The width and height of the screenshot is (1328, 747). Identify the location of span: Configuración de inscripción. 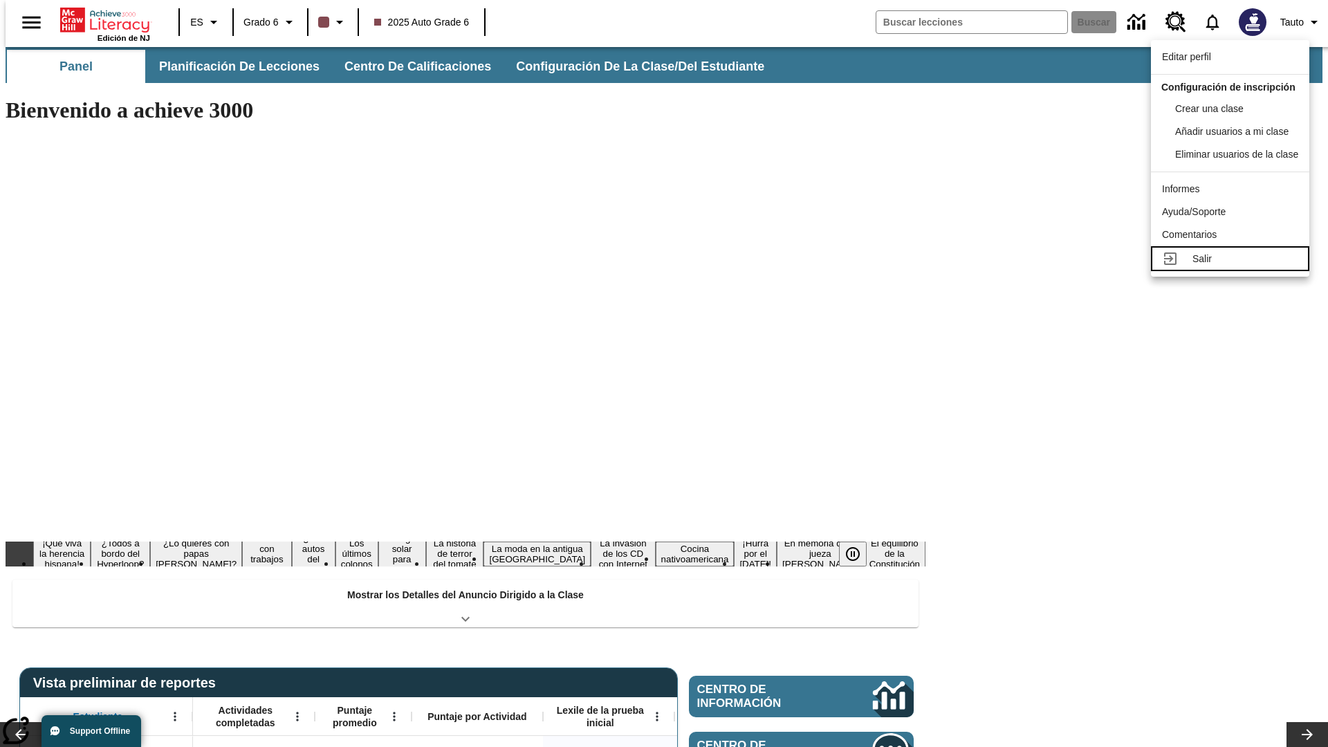
(1229, 87).